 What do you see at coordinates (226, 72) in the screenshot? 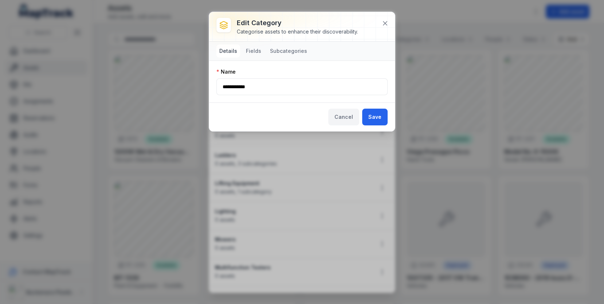
I see `label: Name` at bounding box center [226, 72].